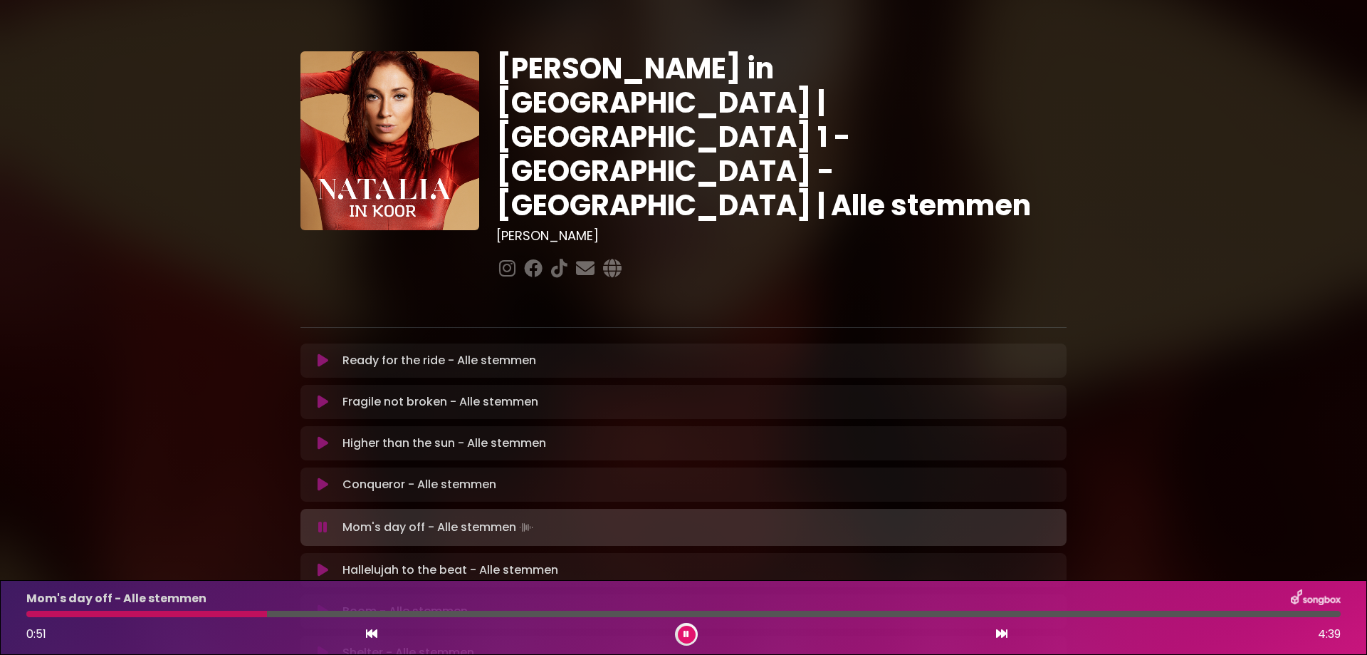  I want to click on img: YTVS25JmS9CLUqXqkEhs, so click(390, 140).